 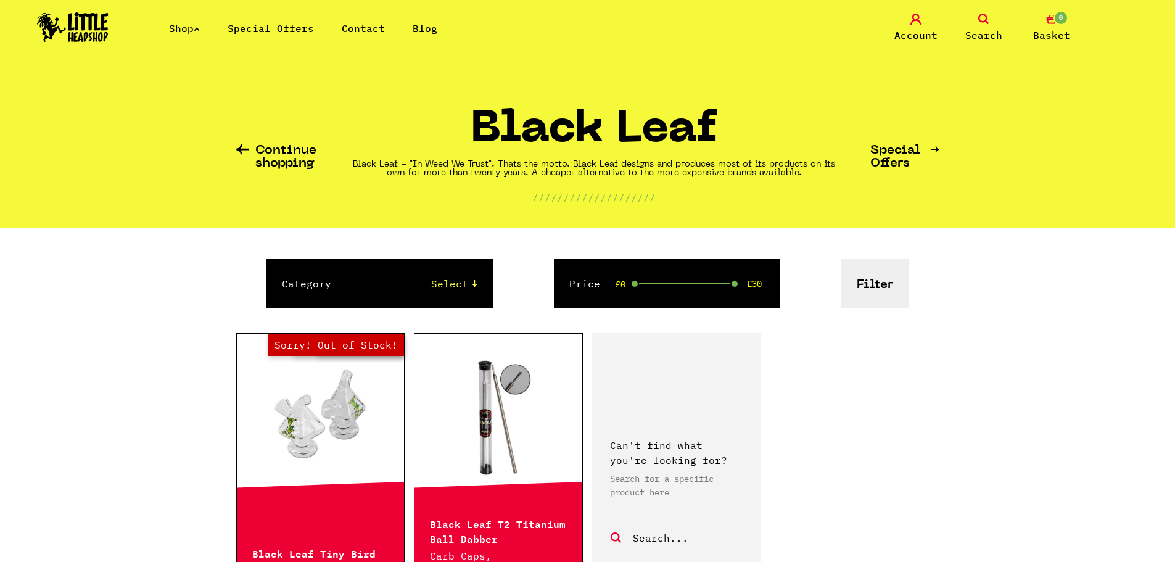 I want to click on a: Search, so click(x=984, y=28).